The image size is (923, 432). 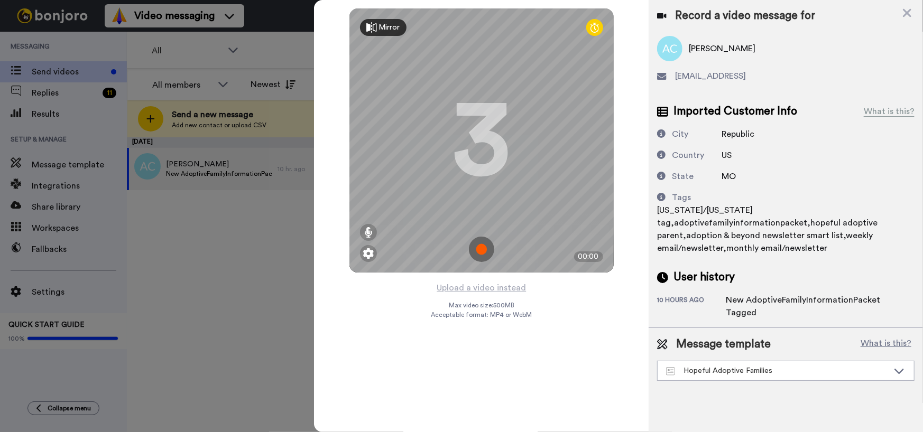 I want to click on span: US, so click(x=726, y=155).